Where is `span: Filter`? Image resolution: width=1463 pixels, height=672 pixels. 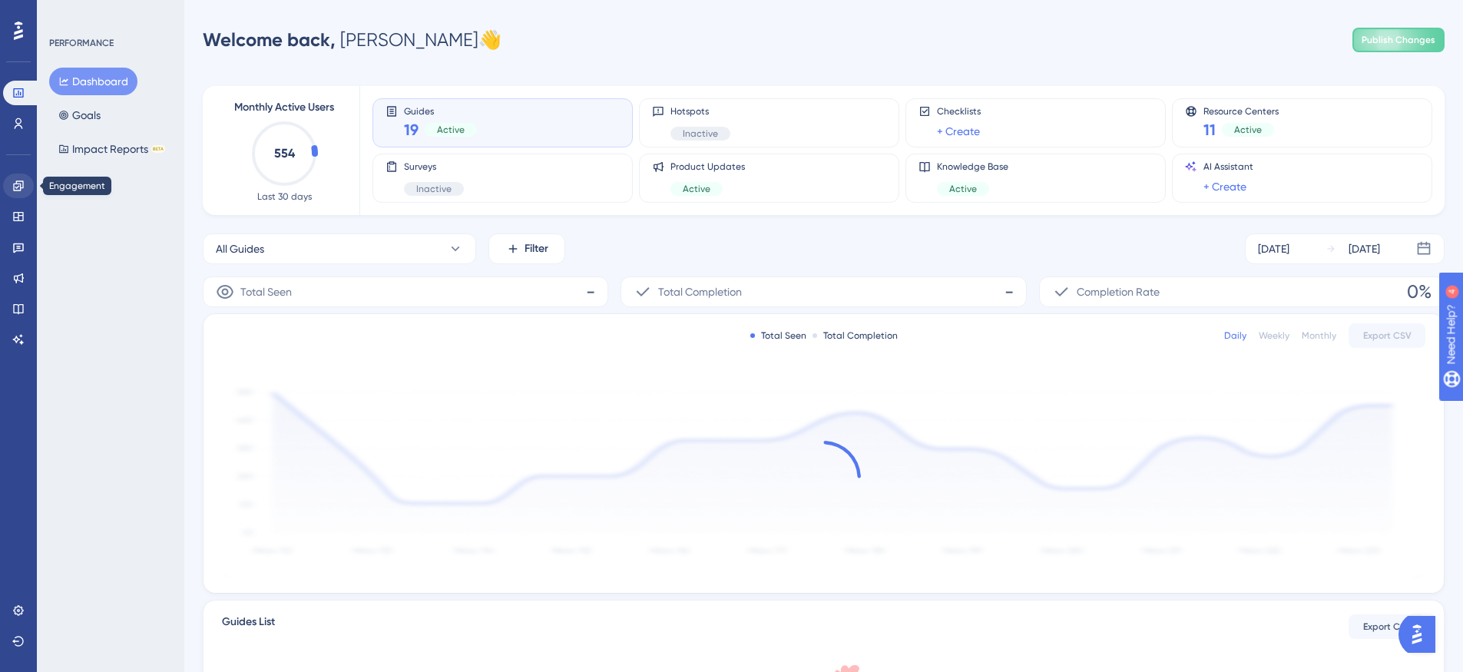
span: Filter is located at coordinates (536, 249).